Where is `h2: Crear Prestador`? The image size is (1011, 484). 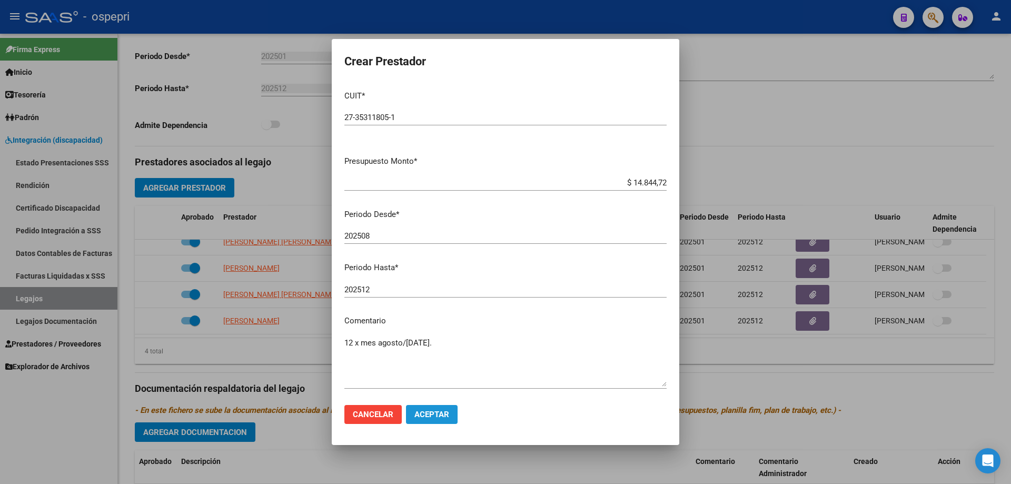 h2: Crear Prestador is located at coordinates (506, 62).